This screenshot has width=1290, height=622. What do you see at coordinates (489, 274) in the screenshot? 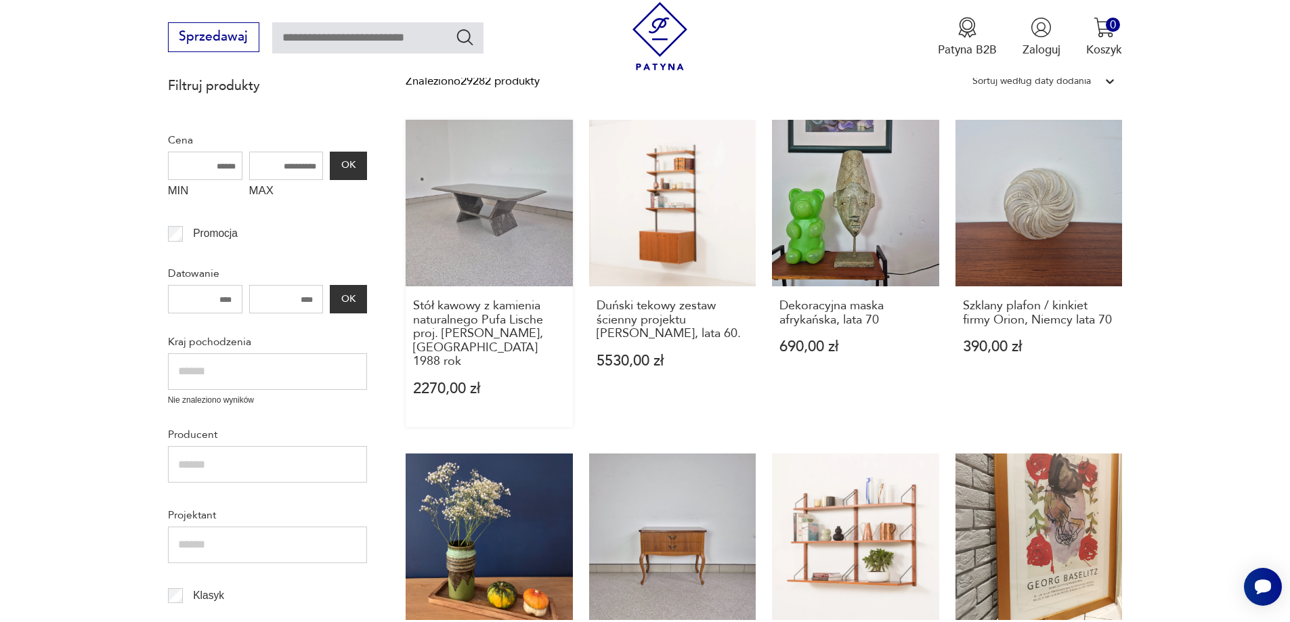
I see `a: Stół kawowy z kamienia naturalnego Pufa Lische proj. Hieinrich Muskat, Niemcy 1988 rokStół kawowy...` at bounding box center [489, 274].